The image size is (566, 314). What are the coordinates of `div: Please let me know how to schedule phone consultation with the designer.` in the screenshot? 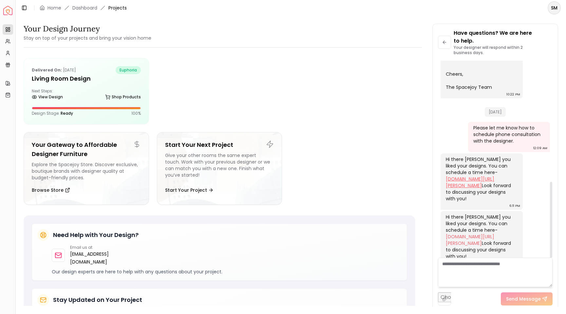 It's located at (509, 134).